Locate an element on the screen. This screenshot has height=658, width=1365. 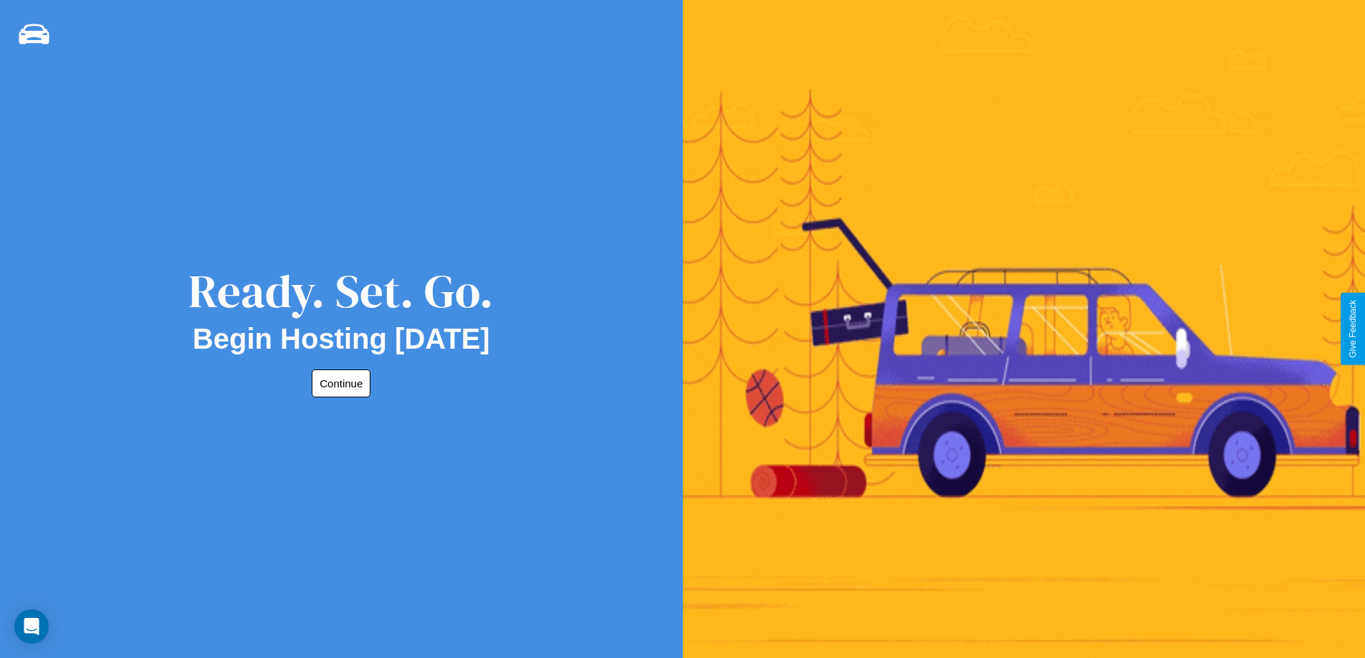
button: Continue is located at coordinates (341, 383).